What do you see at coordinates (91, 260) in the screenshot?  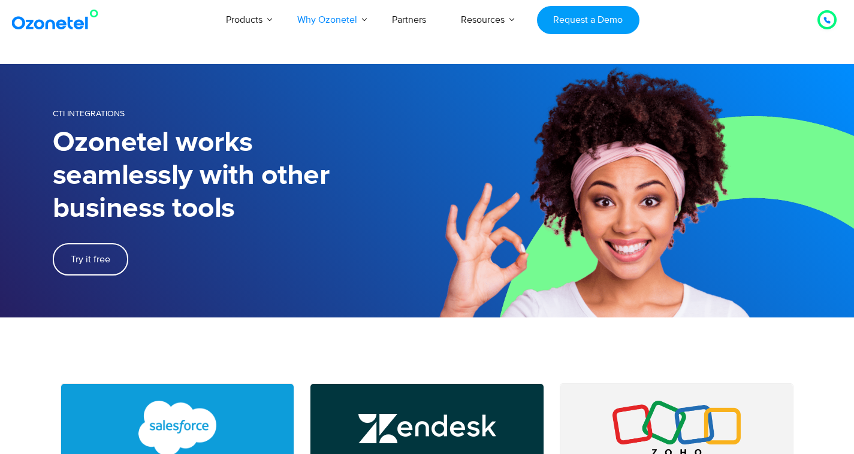 I see `a: Try it free` at bounding box center [91, 260].